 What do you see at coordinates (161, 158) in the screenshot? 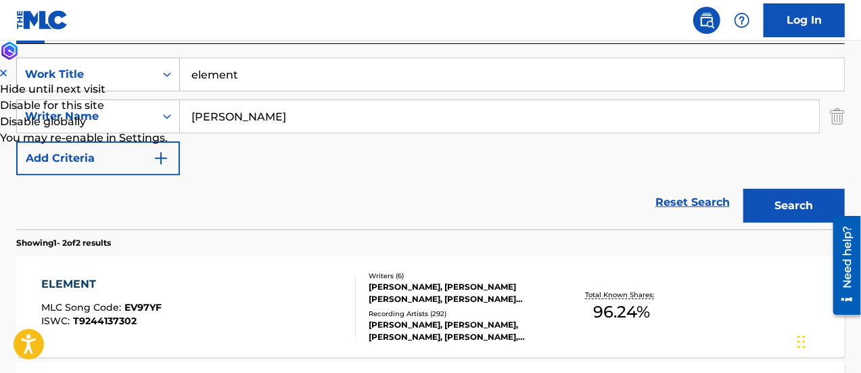
I see `img: 9d2ae6d4665cec9f34b9.svg` at bounding box center [161, 158].